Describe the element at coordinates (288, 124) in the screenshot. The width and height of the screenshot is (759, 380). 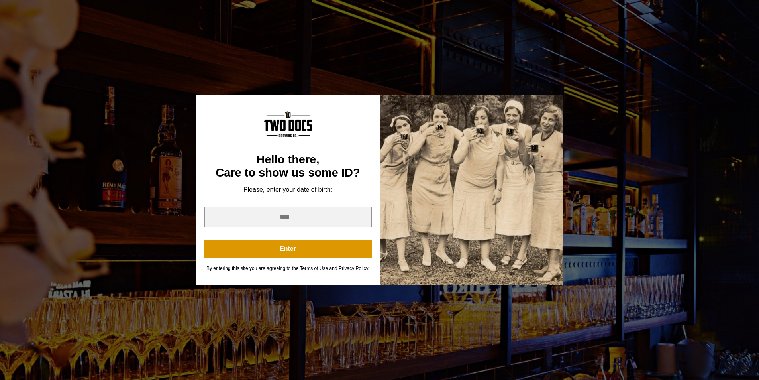
I see `img: Content Logo` at that location.